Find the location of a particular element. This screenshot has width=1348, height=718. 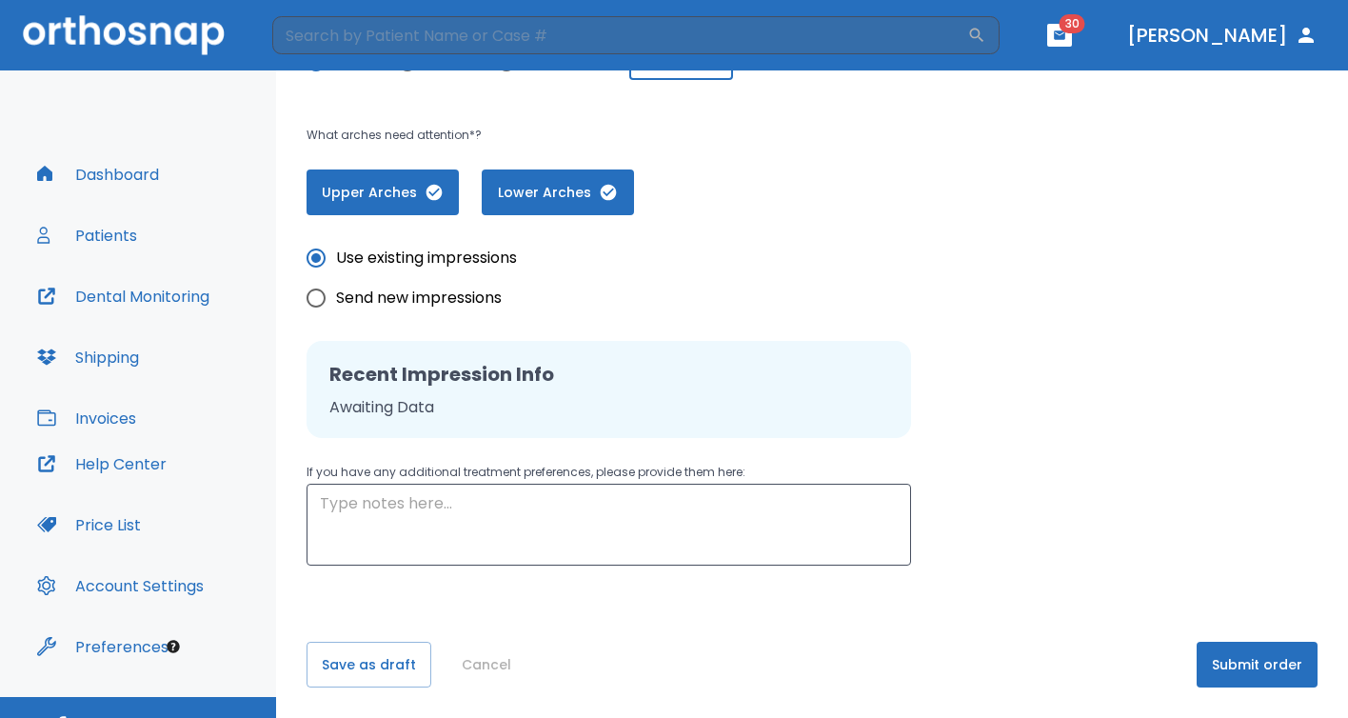

button: Cancel is located at coordinates (487, 665).